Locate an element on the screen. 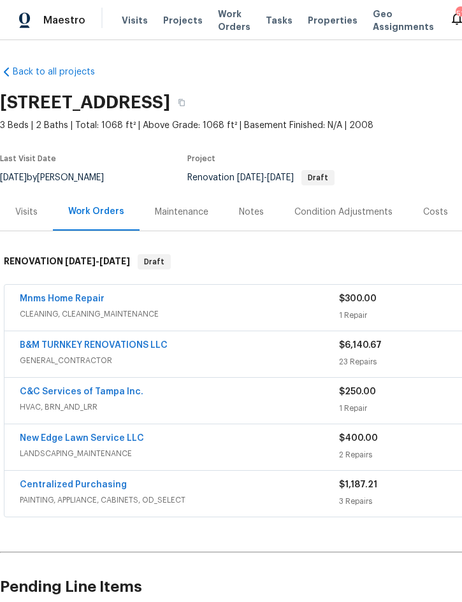 This screenshot has width=462, height=602. span: Tasks is located at coordinates (279, 20).